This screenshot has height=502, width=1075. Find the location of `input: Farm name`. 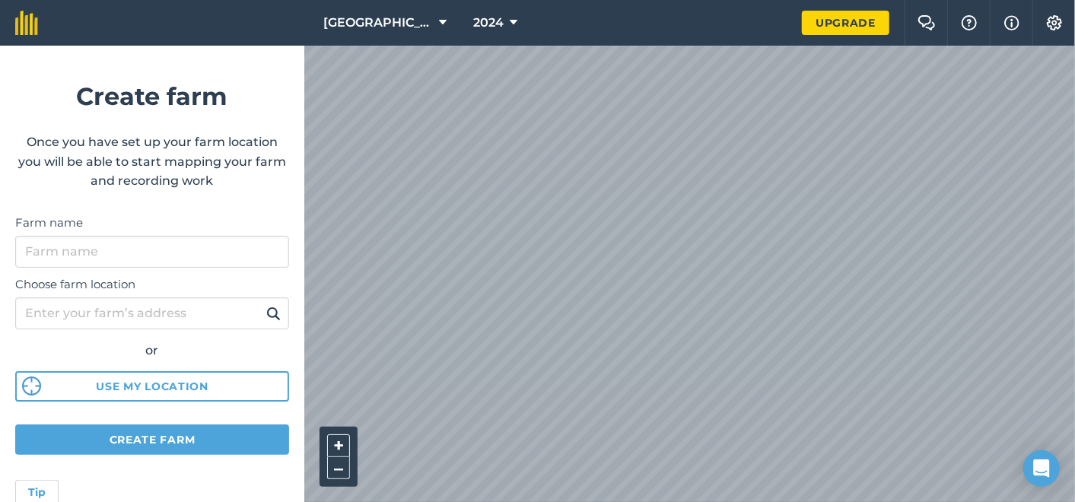

input: Farm name is located at coordinates (152, 252).